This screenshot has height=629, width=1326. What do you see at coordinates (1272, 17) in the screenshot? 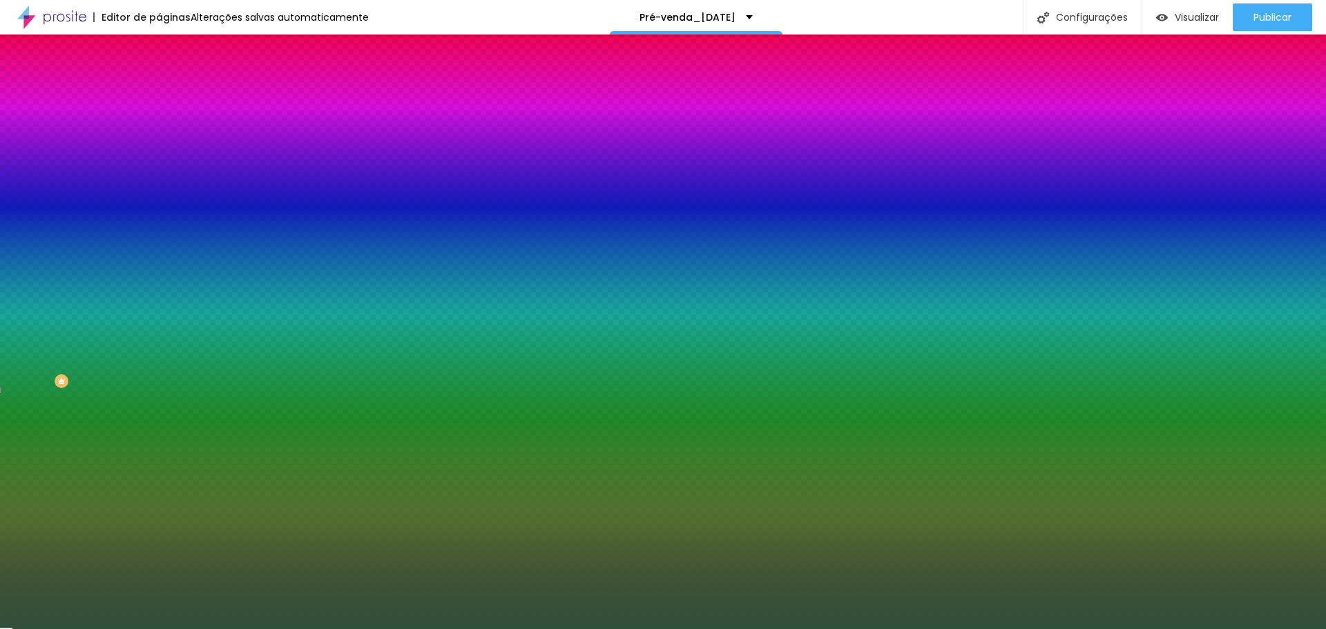
I see `span: Publicar` at bounding box center [1272, 17].